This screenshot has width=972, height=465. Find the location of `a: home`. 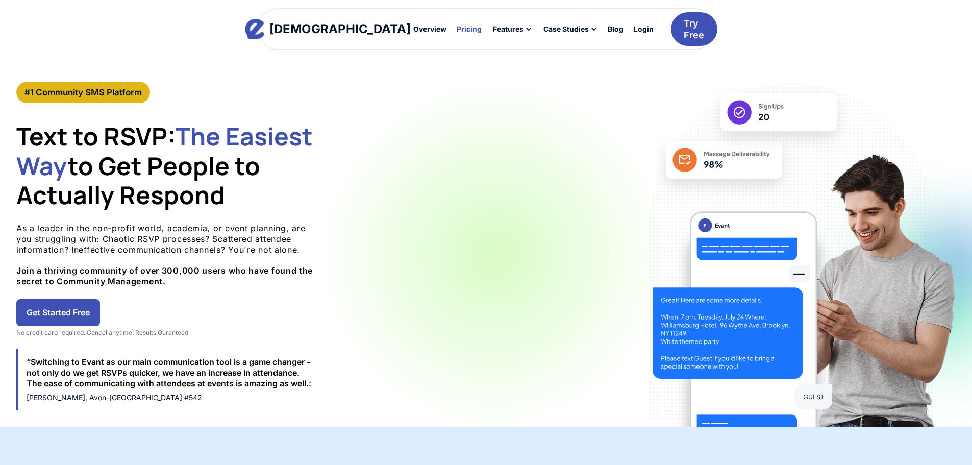

a: home is located at coordinates (328, 29).